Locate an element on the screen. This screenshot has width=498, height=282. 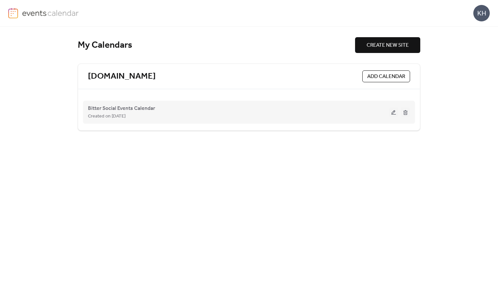
button: CREATE NEW SITE is located at coordinates (388, 45).